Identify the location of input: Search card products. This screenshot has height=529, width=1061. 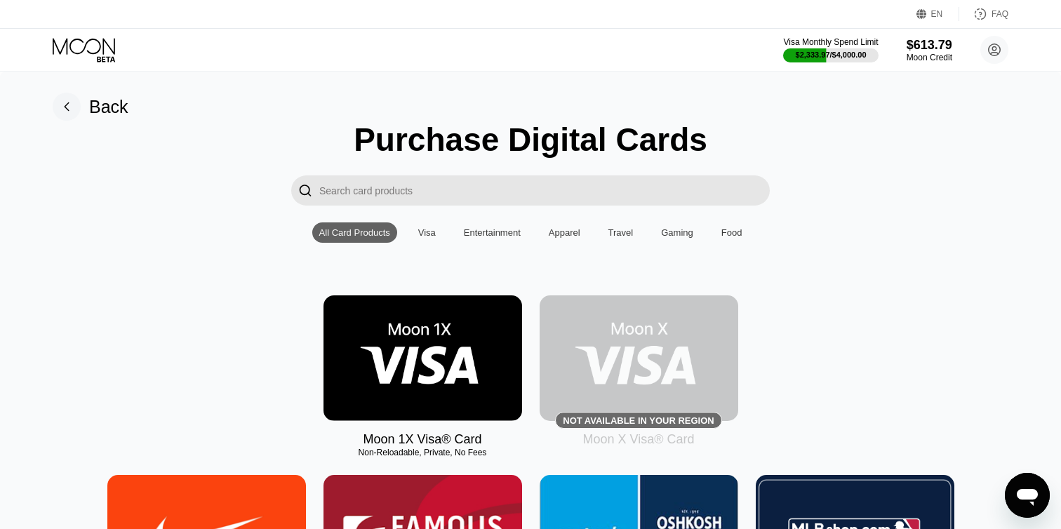
(545, 190).